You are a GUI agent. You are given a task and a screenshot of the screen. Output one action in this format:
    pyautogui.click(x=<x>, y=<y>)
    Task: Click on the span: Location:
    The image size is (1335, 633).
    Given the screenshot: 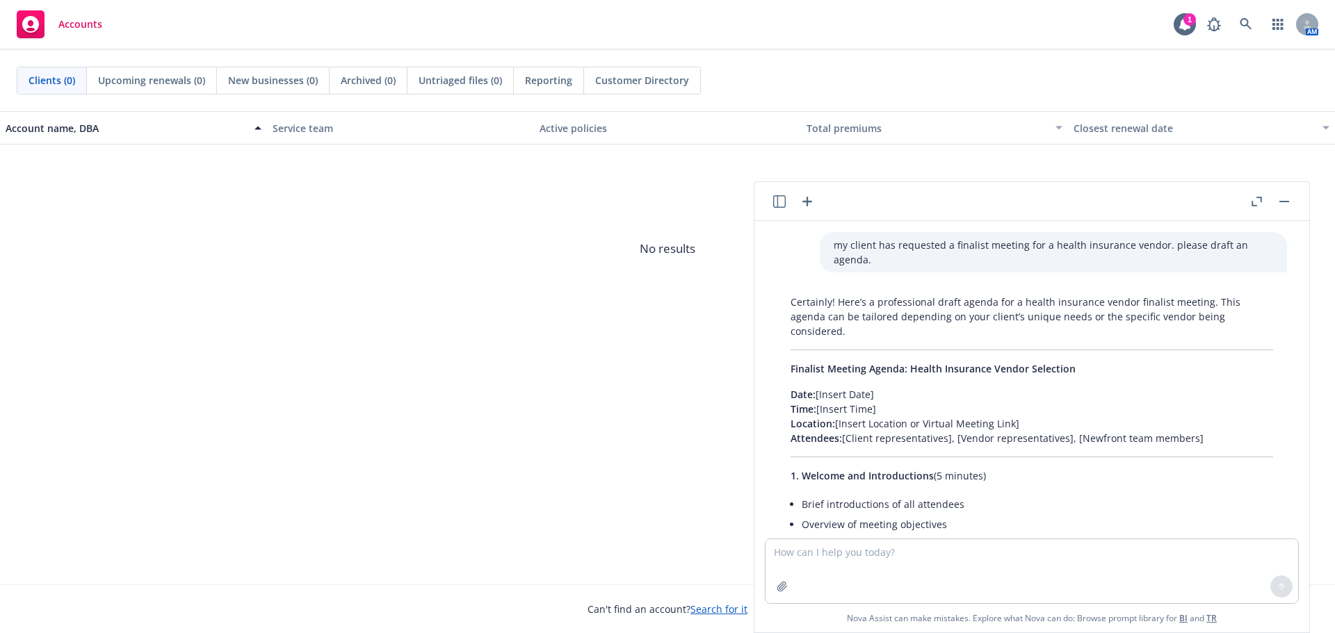 What is the action you would take?
    pyautogui.click(x=813, y=423)
    